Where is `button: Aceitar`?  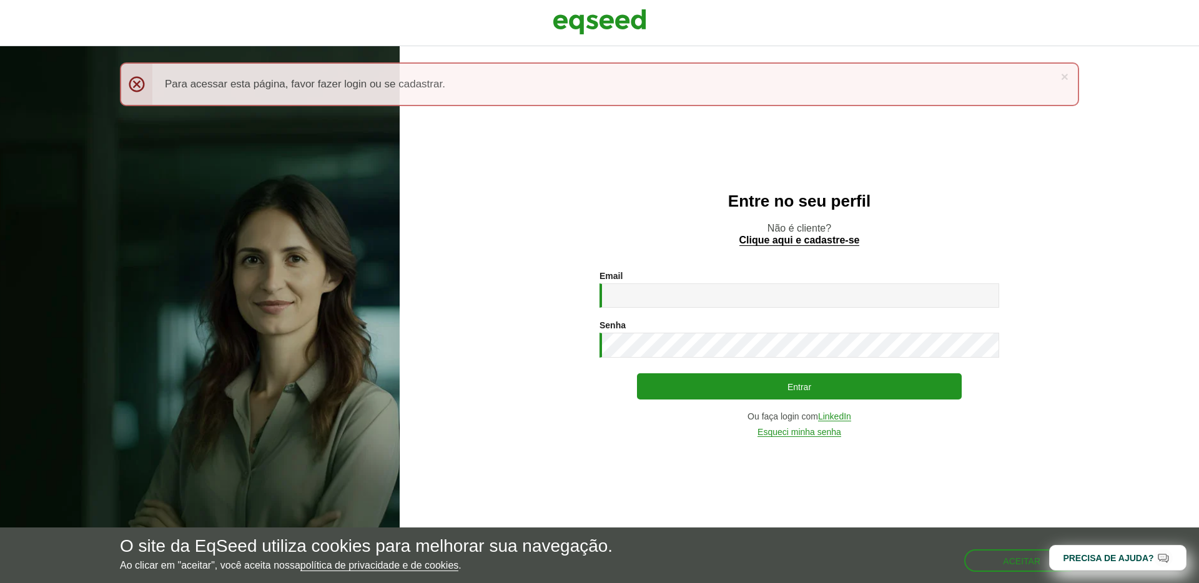
button: Aceitar is located at coordinates (1022, 561).